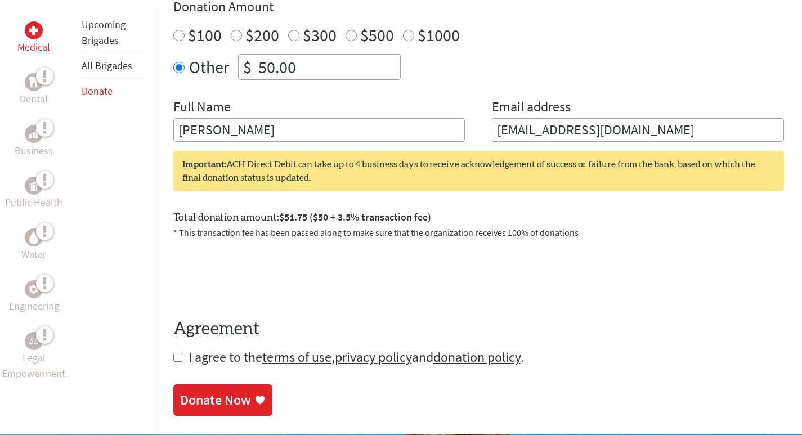 Image resolution: width=802 pixels, height=435 pixels. I want to click on a: WaterWater, so click(34, 245).